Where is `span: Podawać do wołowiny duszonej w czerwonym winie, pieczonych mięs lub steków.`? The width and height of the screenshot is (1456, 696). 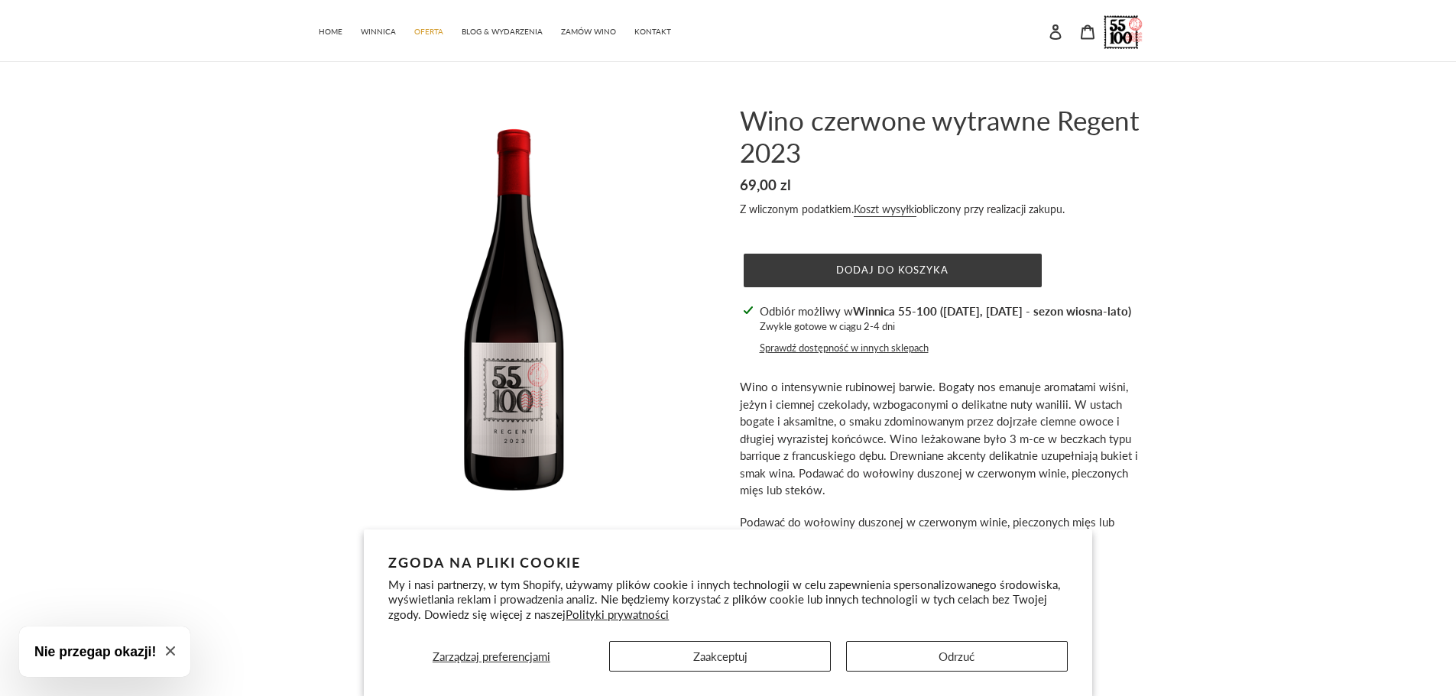
span: Podawać do wołowiny duszonej w czerwonym winie, pieczonych mięs lub steków. is located at coordinates (927, 530).